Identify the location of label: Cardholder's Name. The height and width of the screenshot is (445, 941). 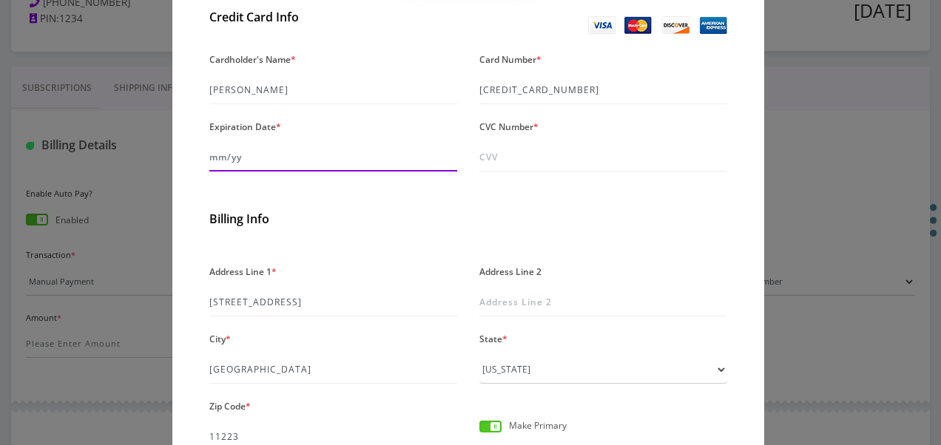
(252, 59).